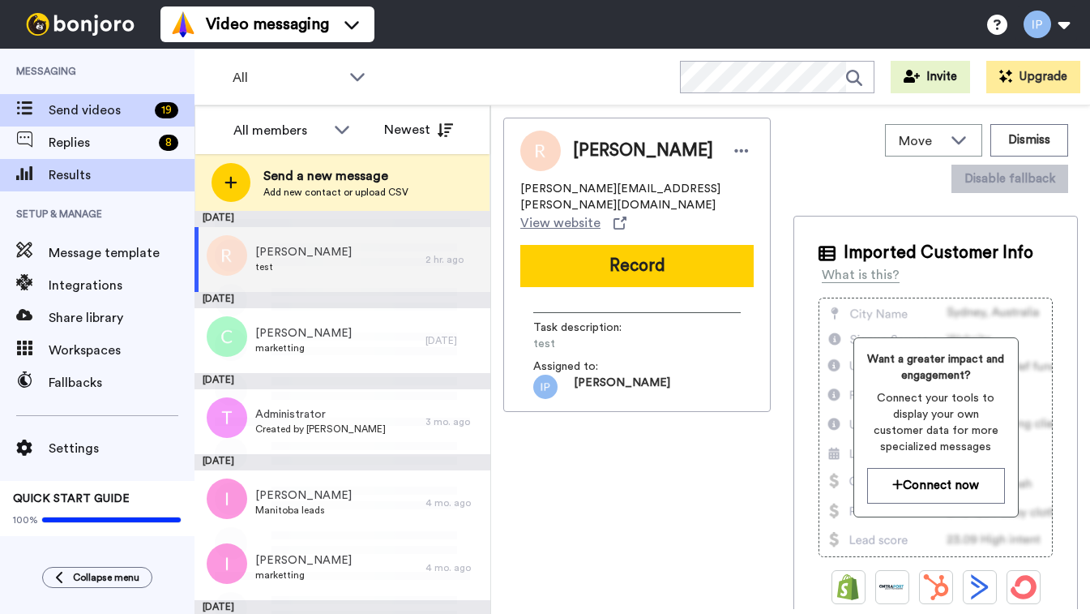 Image resolution: width=1090 pixels, height=614 pixels. Describe the element at coordinates (454, 259) in the screenshot. I see `div: 2 hr. ago` at that location.